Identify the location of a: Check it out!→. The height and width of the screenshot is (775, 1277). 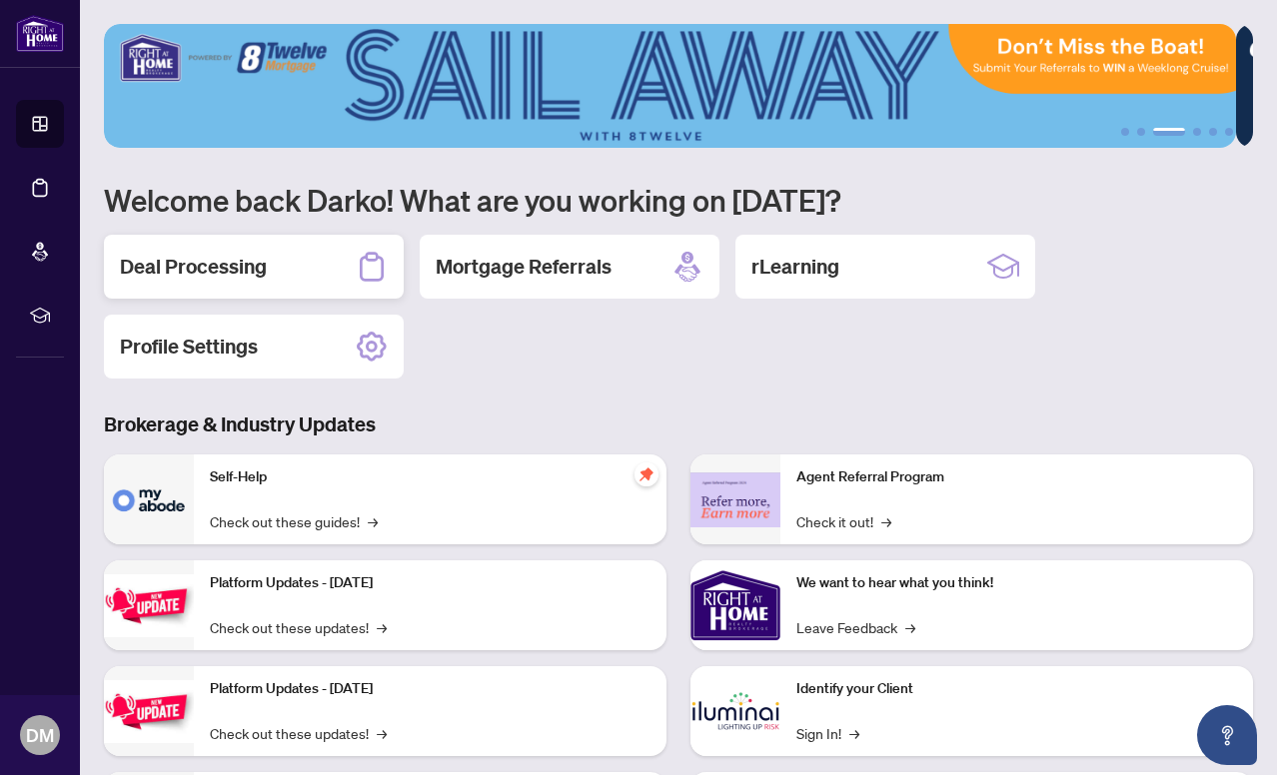
(843, 522).